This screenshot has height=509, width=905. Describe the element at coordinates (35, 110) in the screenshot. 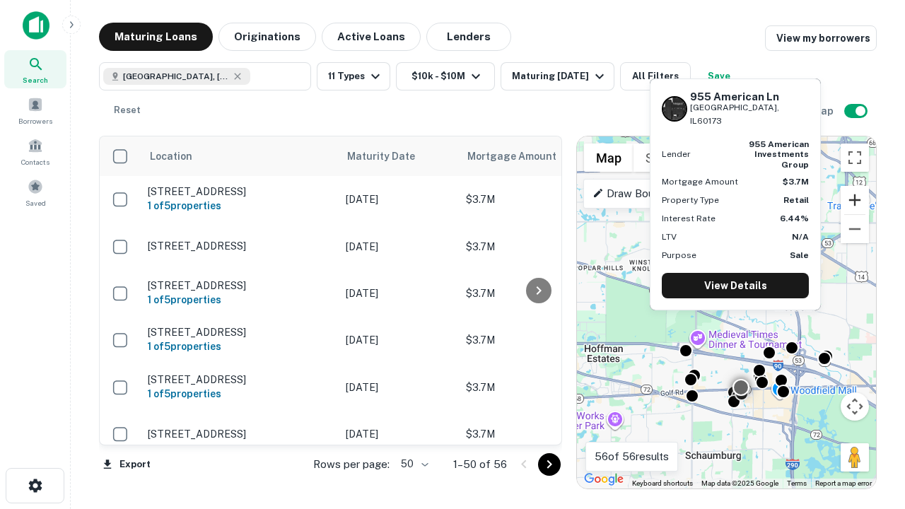

I see `a: Borrowers` at that location.